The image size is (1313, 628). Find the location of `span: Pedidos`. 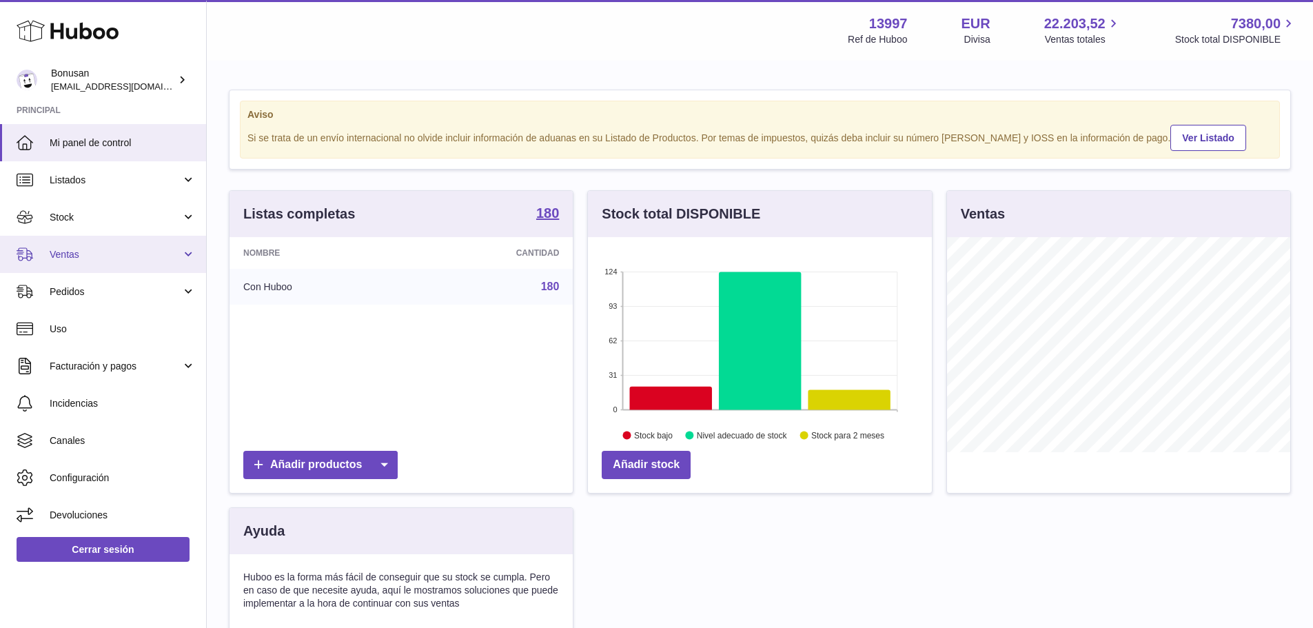

span: Pedidos is located at coordinates (115, 291).